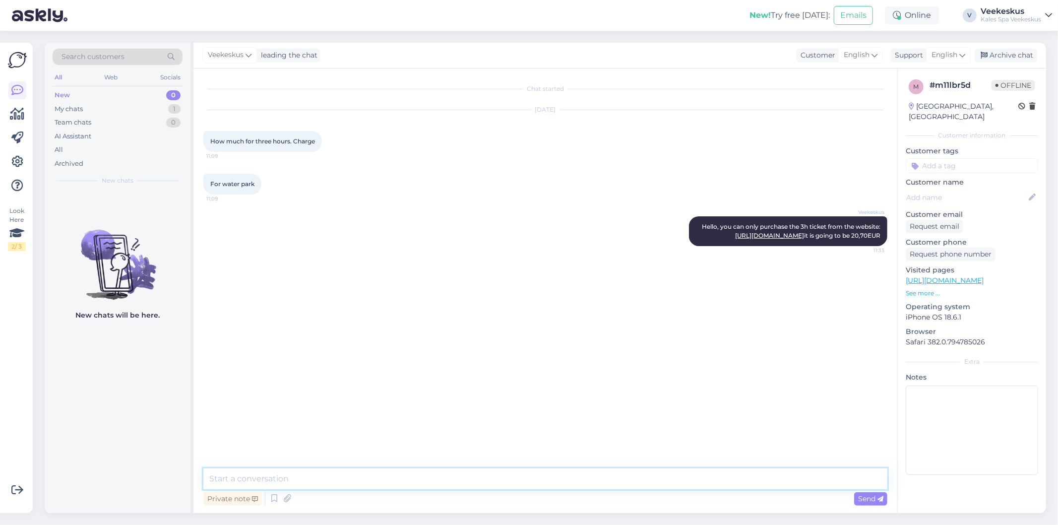 Image resolution: width=1058 pixels, height=525 pixels. Describe the element at coordinates (972, 270) in the screenshot. I see `p: Visited pages` at that location.